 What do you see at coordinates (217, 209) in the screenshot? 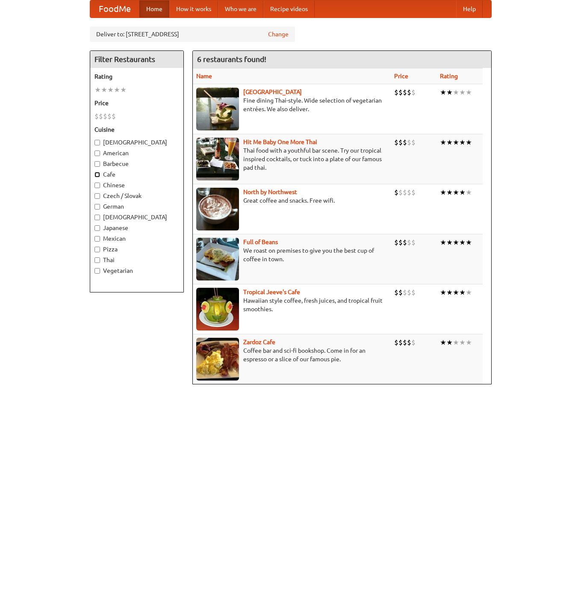
I see `img: north.jpg` at bounding box center [217, 209].